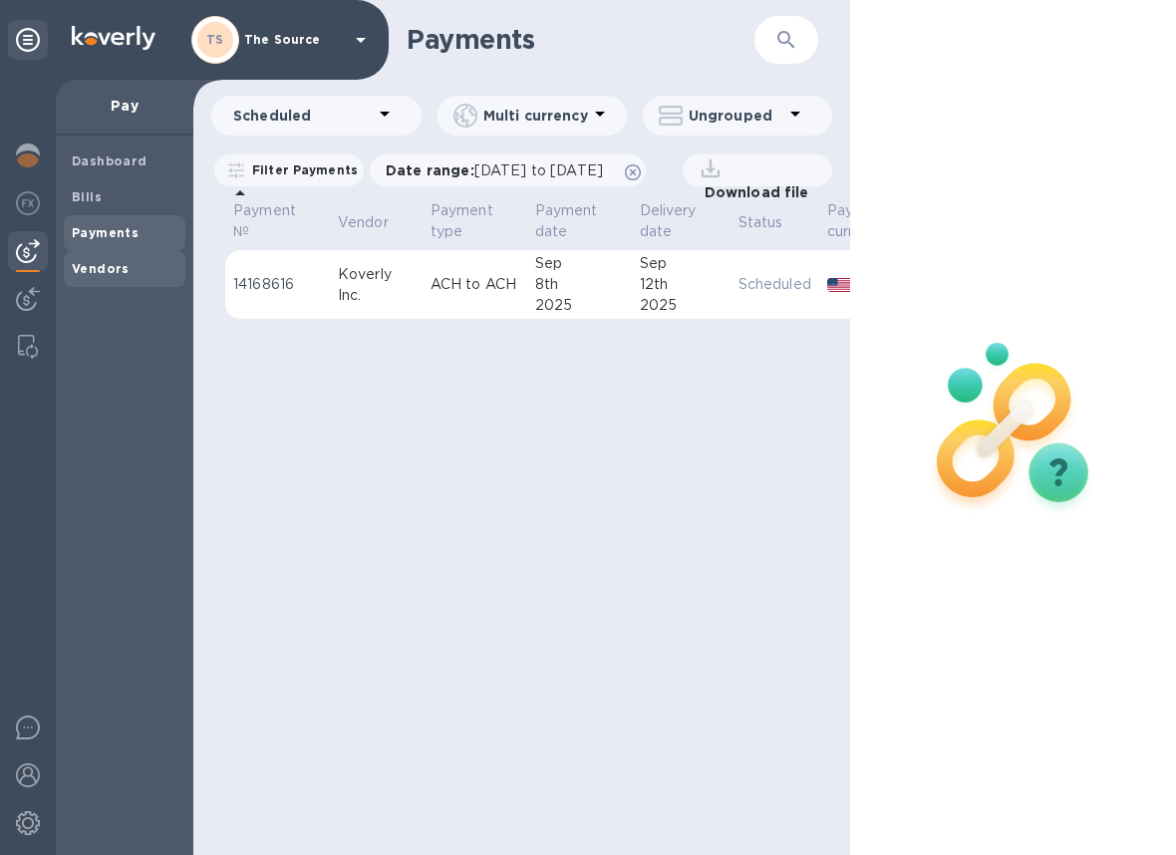  What do you see at coordinates (264, 221) in the screenshot?
I see `p: Payment №` at bounding box center [264, 221].